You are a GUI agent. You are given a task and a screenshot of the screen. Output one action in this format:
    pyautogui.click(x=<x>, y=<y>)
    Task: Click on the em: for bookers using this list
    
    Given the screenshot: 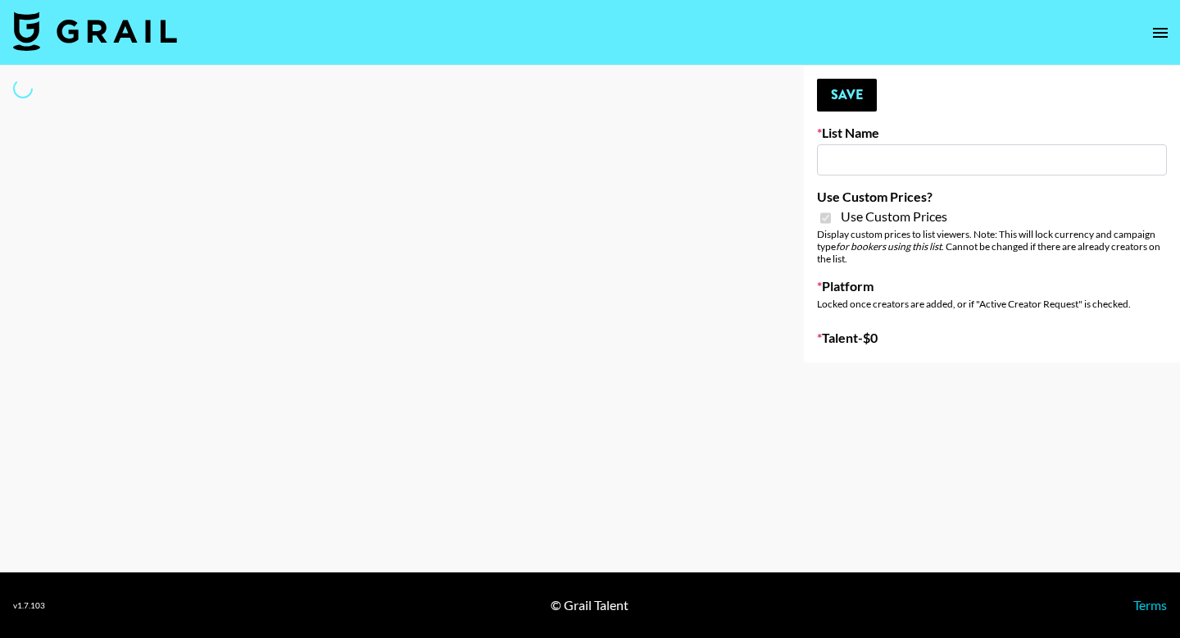 What is the action you would take?
    pyautogui.click(x=889, y=246)
    